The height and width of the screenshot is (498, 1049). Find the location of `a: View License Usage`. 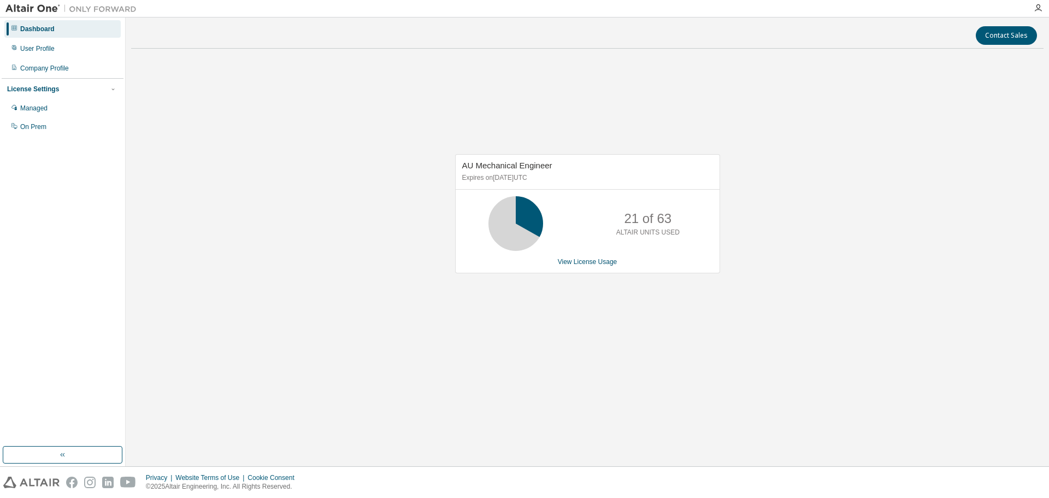

a: View License Usage is located at coordinates (588, 262).